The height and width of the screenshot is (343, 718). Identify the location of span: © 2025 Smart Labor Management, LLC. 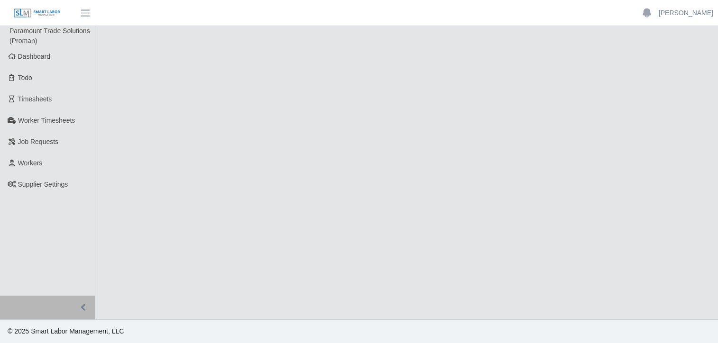
(65, 332).